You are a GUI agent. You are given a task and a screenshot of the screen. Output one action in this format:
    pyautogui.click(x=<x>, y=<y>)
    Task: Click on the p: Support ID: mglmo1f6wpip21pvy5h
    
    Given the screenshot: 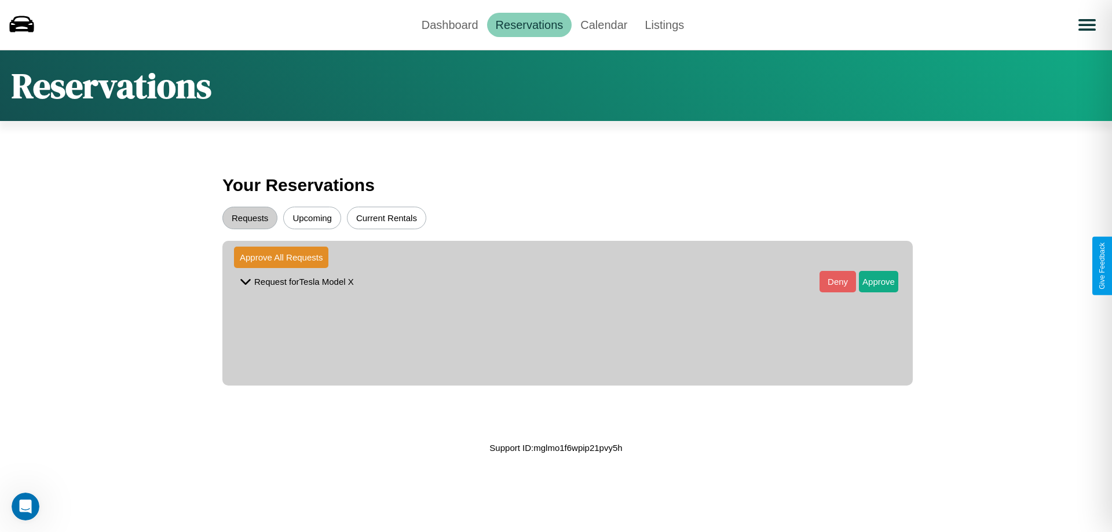 What is the action you would take?
    pyautogui.click(x=555, y=448)
    